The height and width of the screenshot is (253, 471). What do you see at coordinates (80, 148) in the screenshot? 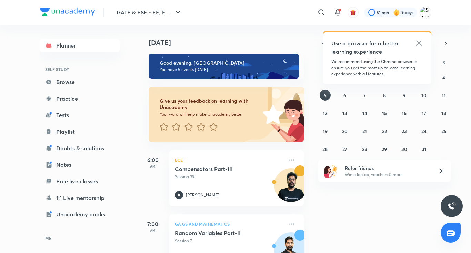
I see `a: Doubts & solutions` at bounding box center [80, 148].